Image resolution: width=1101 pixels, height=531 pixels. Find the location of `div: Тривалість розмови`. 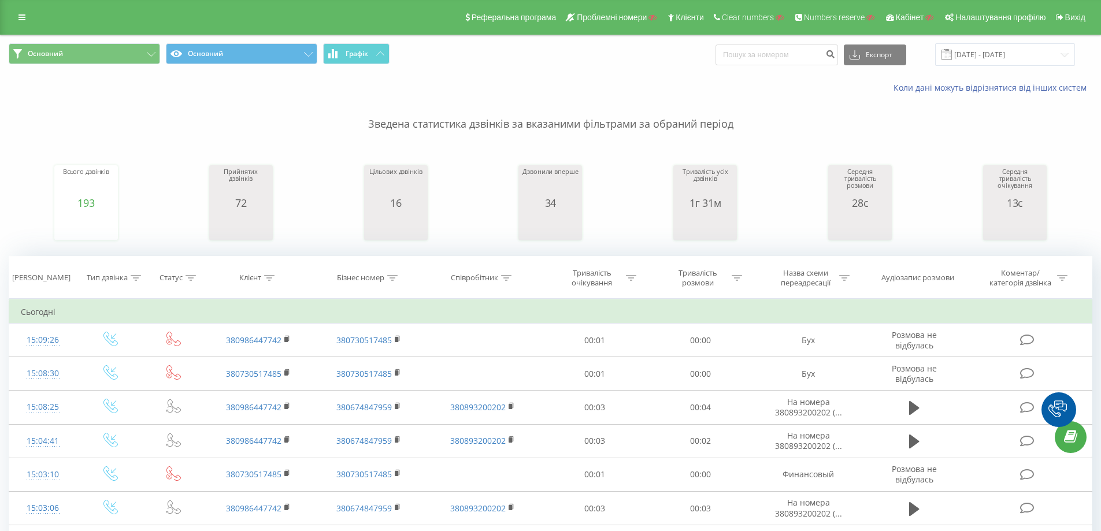

div: Тривалість розмови is located at coordinates (698, 278).